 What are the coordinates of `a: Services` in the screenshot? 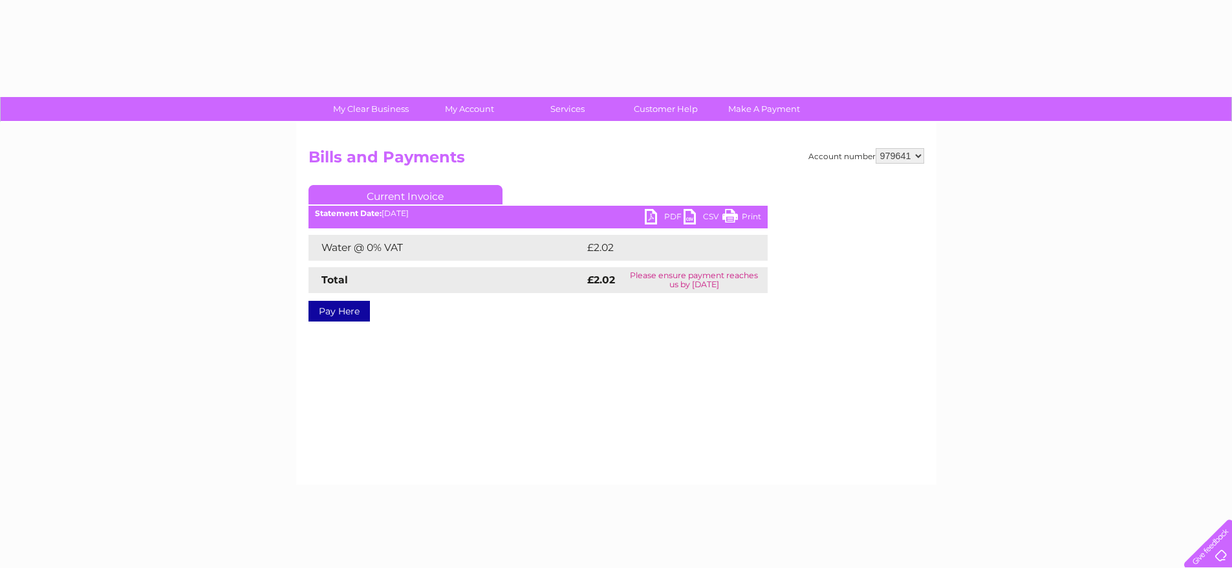 It's located at (567, 109).